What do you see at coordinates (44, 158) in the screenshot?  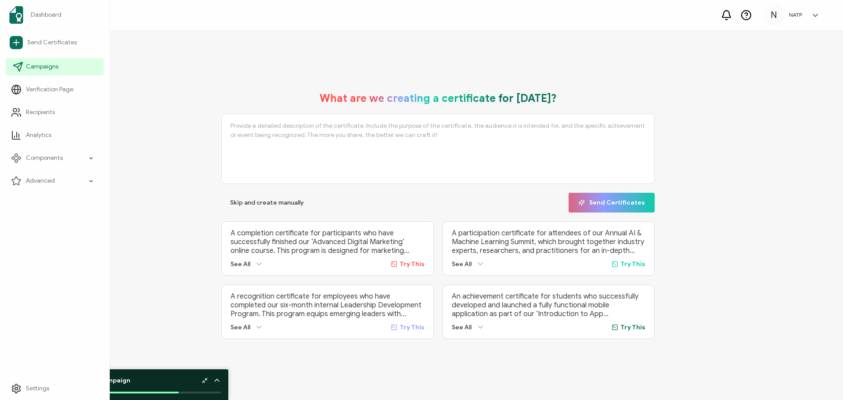 I see `span: Components` at bounding box center [44, 158].